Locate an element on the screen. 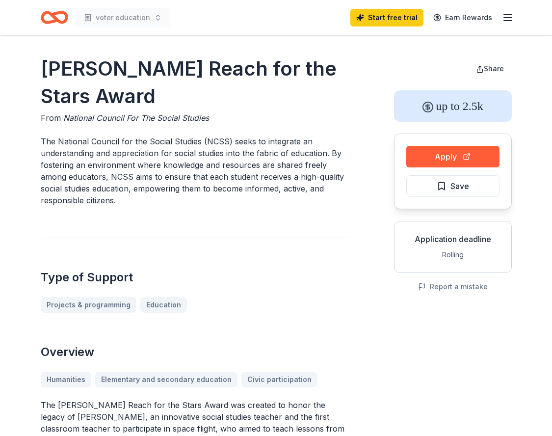 The image size is (552, 436). button: voter education is located at coordinates (123, 18).